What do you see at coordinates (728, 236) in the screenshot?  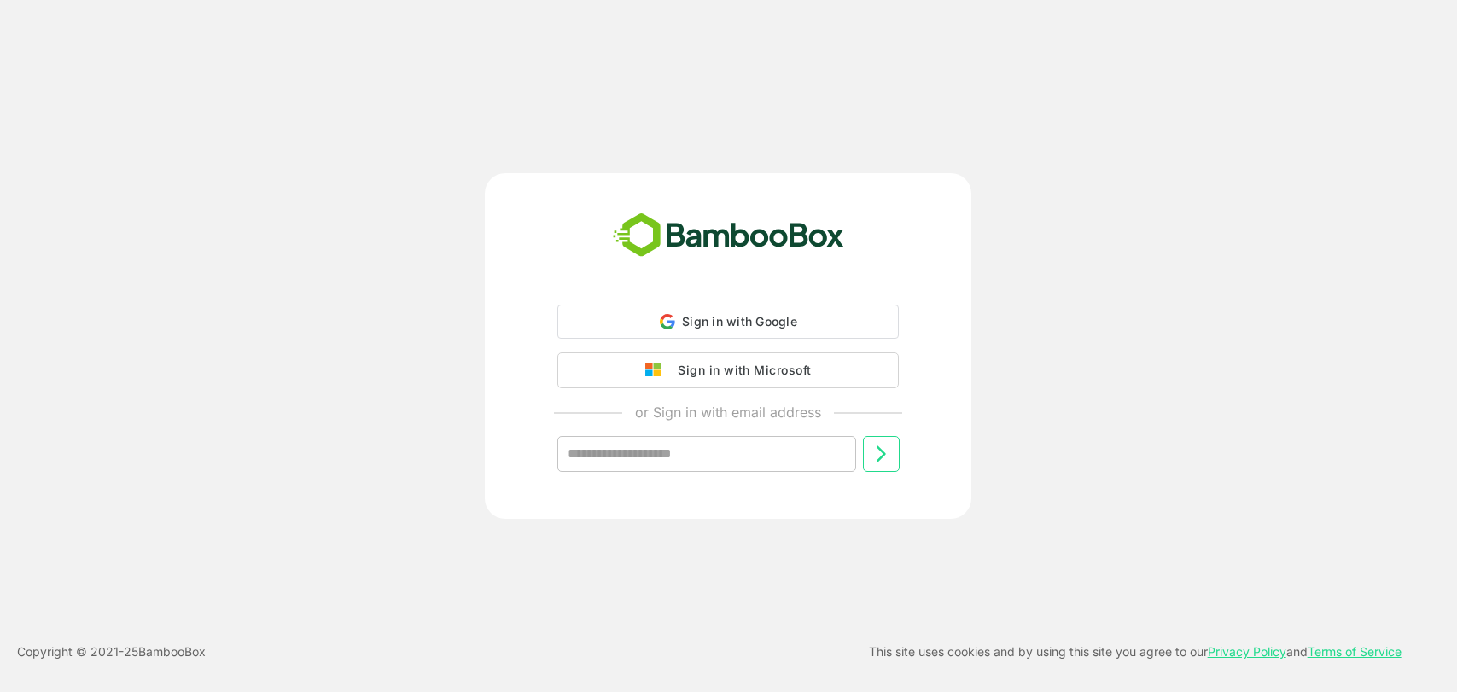 I see `img: bamboobox` at bounding box center [728, 236].